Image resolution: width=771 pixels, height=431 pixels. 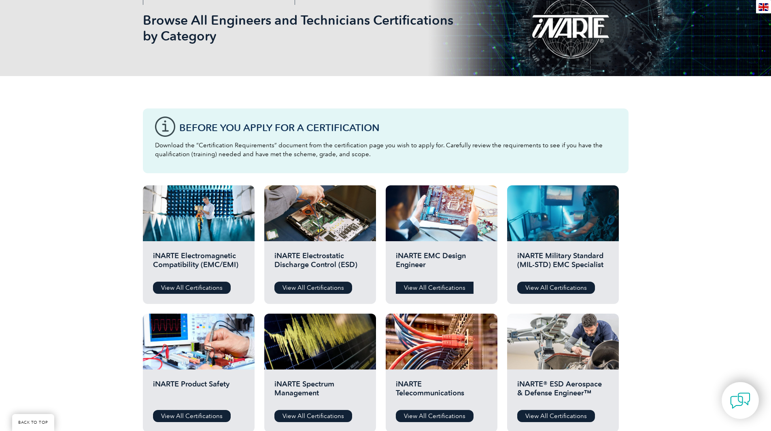 I want to click on h2: iNARTE Spectrum Management, so click(x=320, y=392).